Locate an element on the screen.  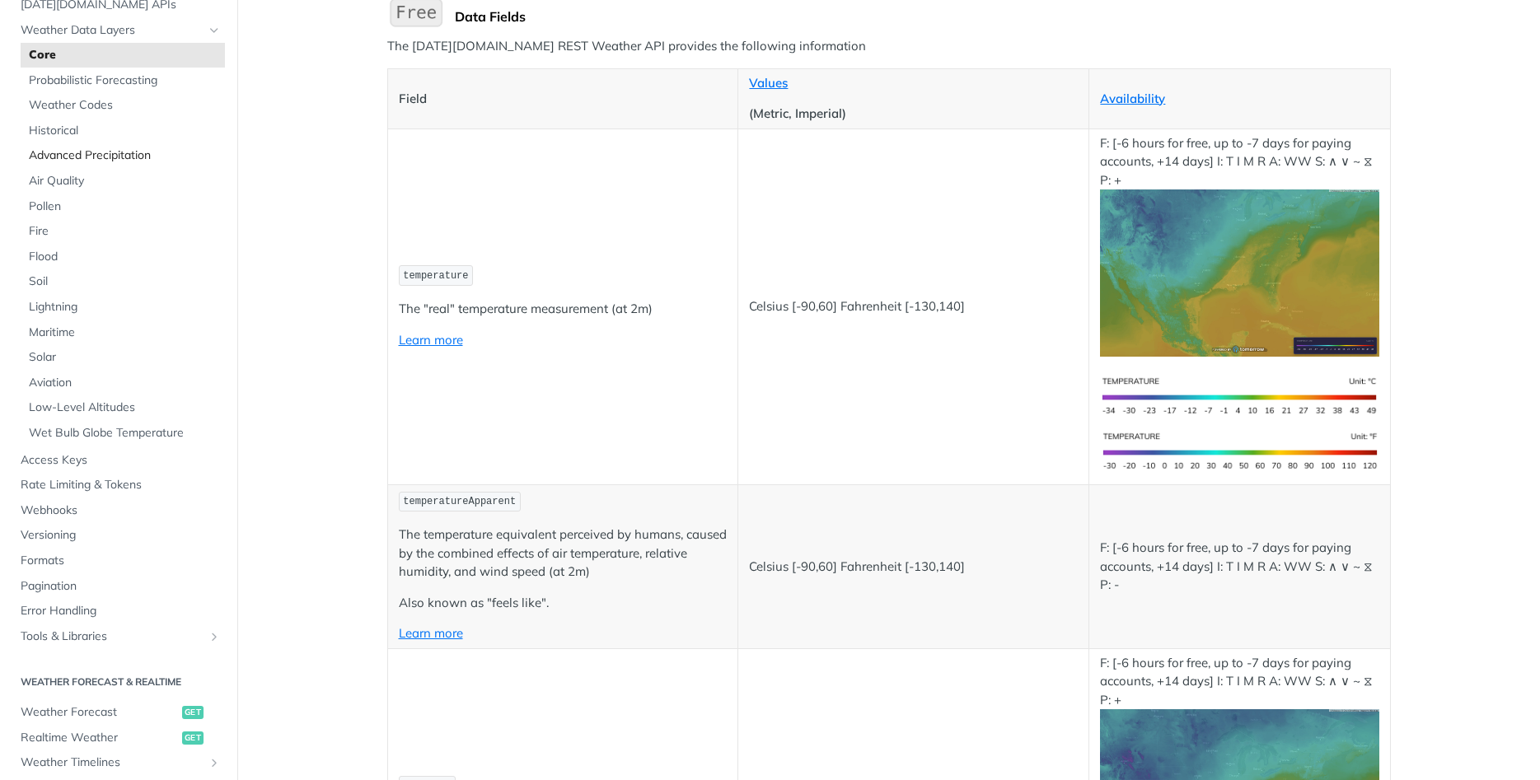
a: Probabilistic Forecasting is located at coordinates (123, 81).